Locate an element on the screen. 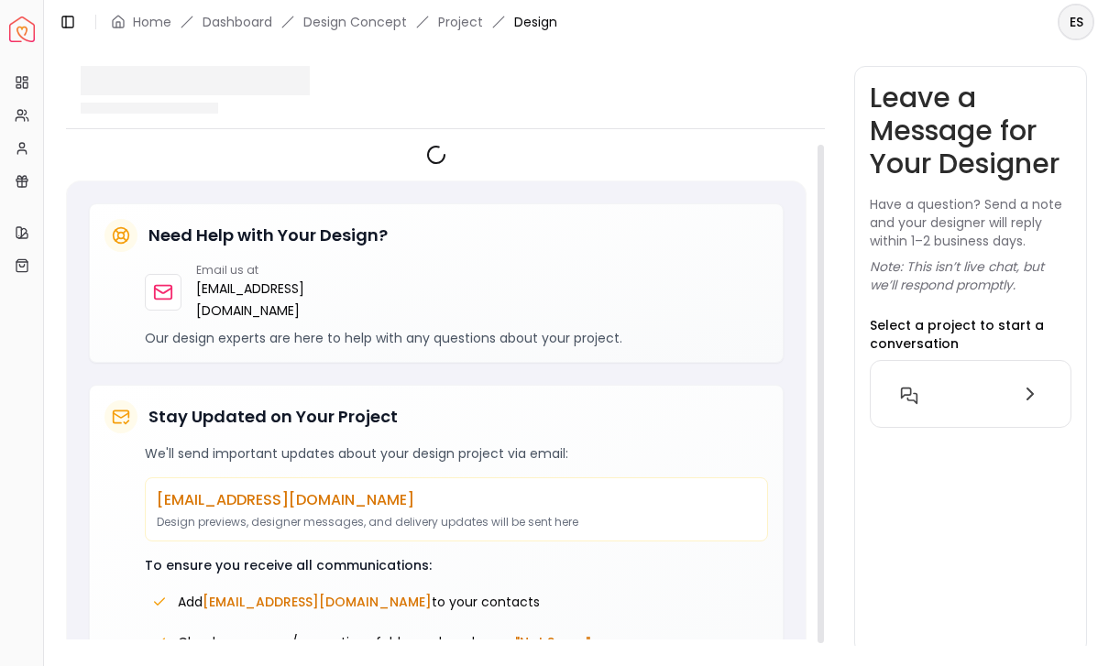 Image resolution: width=1109 pixels, height=666 pixels. img: Spacejoy Logo is located at coordinates (22, 29).